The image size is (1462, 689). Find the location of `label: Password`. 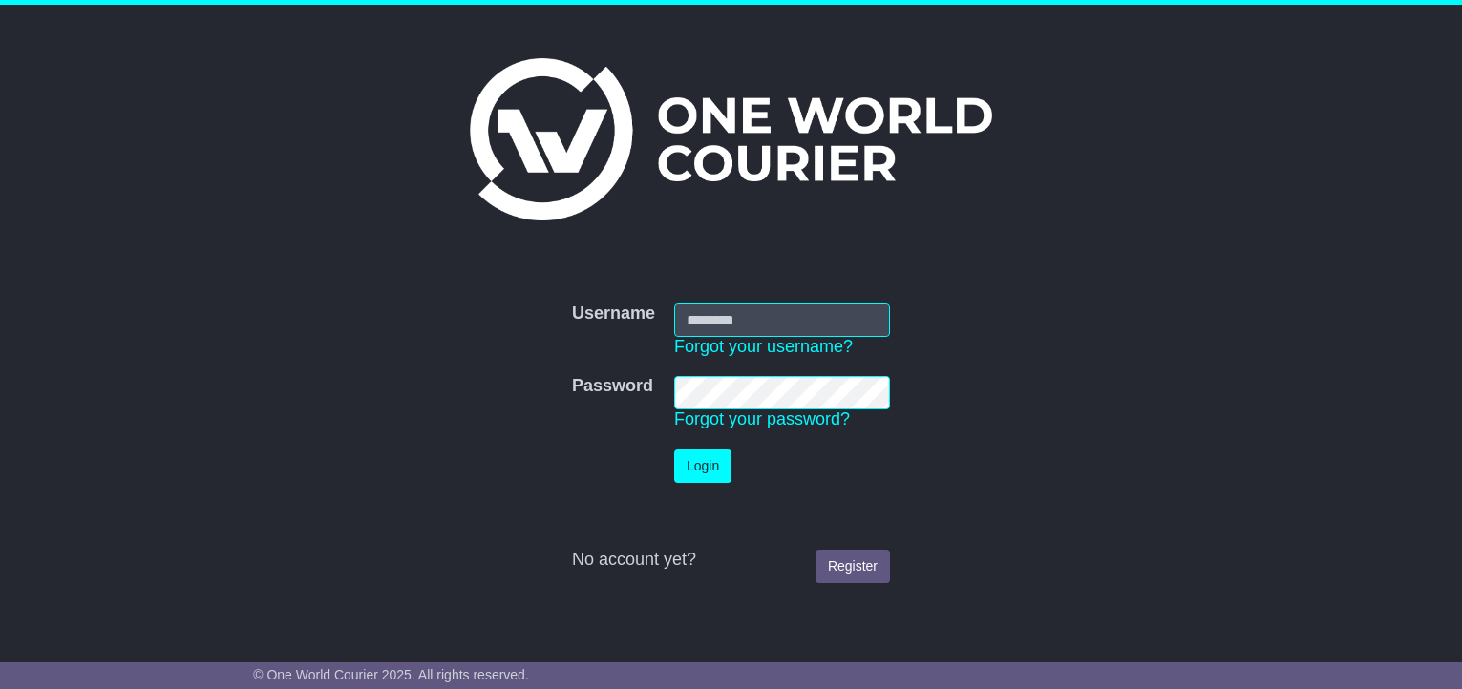

label: Password is located at coordinates (612, 387).